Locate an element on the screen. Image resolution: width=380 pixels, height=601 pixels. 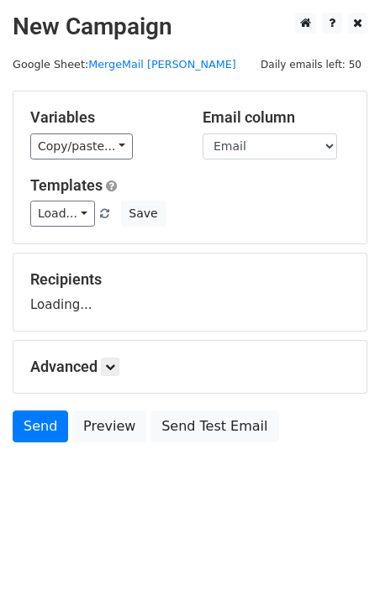
h5: Variables is located at coordinates (103, 118).